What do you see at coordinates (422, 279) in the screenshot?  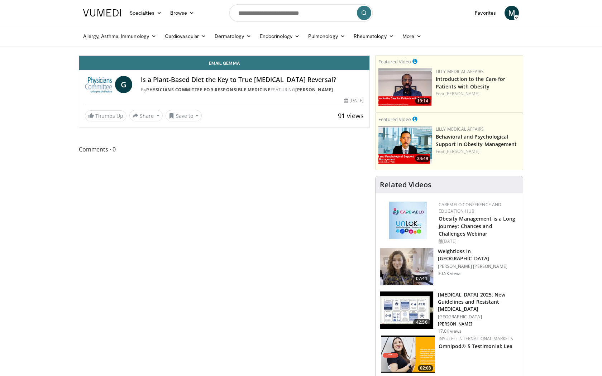 I see `span: 07:41` at bounding box center [422, 279].